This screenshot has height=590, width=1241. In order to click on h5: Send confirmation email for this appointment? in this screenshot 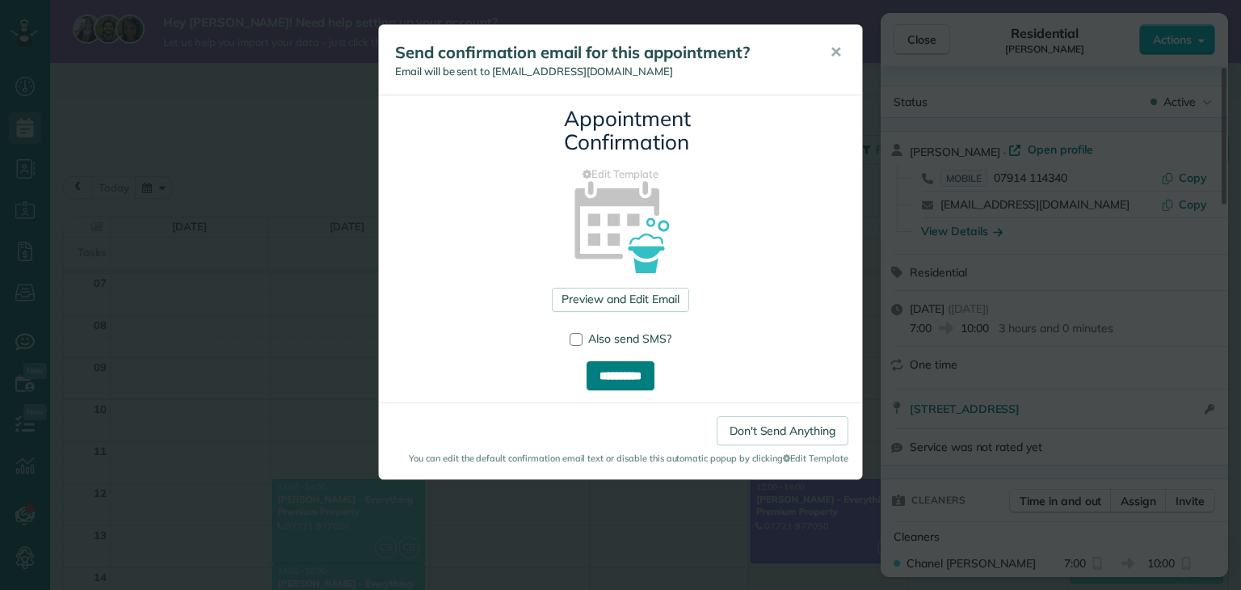, I will do `click(601, 53)`.